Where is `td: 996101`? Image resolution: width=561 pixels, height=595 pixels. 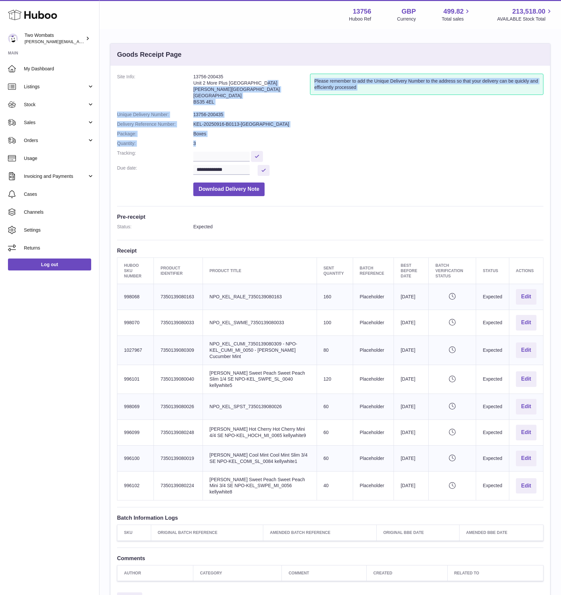 td: 996101 is located at coordinates (136, 379).